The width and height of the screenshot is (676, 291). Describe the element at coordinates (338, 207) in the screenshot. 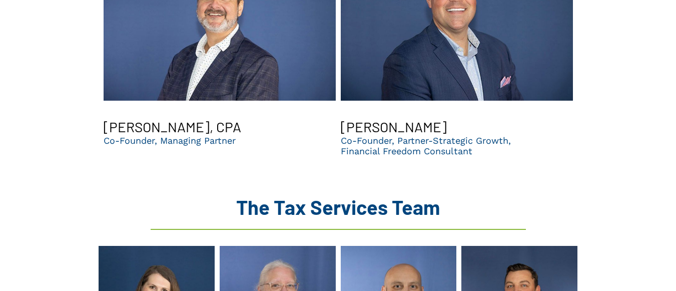

I see `span: The Tax Services Team` at that location.